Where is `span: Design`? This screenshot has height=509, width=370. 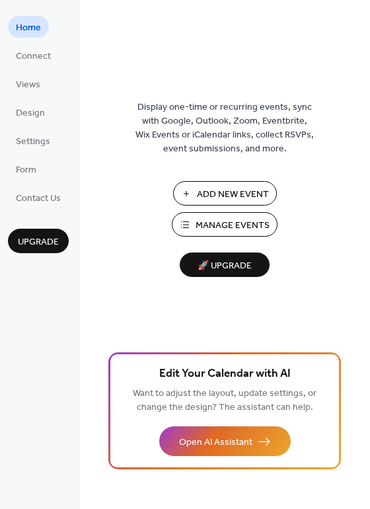
span: Design is located at coordinates (30, 113).